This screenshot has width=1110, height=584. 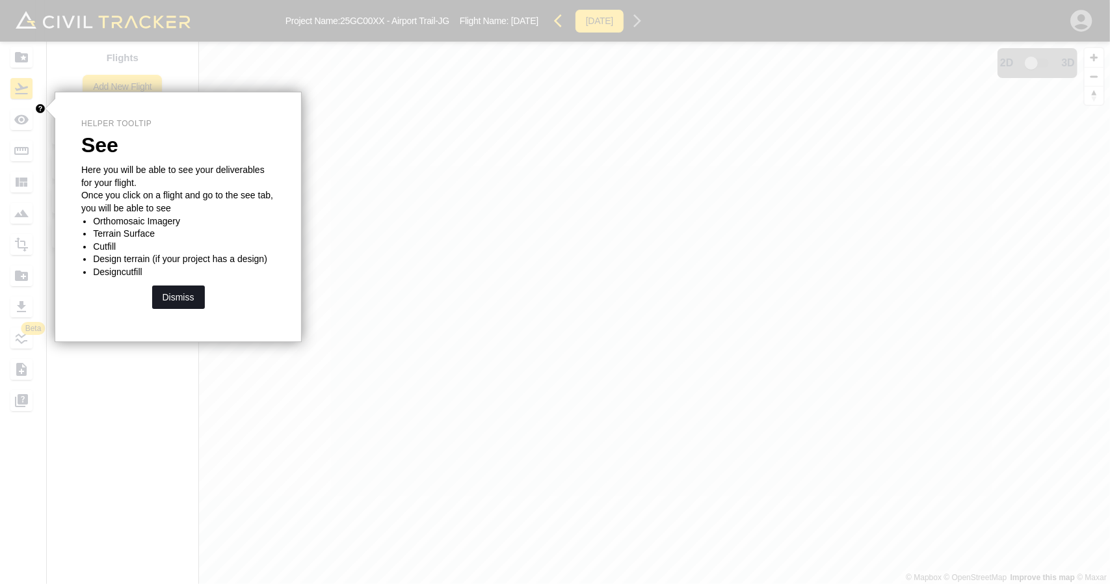 I want to click on p: See, so click(x=178, y=145).